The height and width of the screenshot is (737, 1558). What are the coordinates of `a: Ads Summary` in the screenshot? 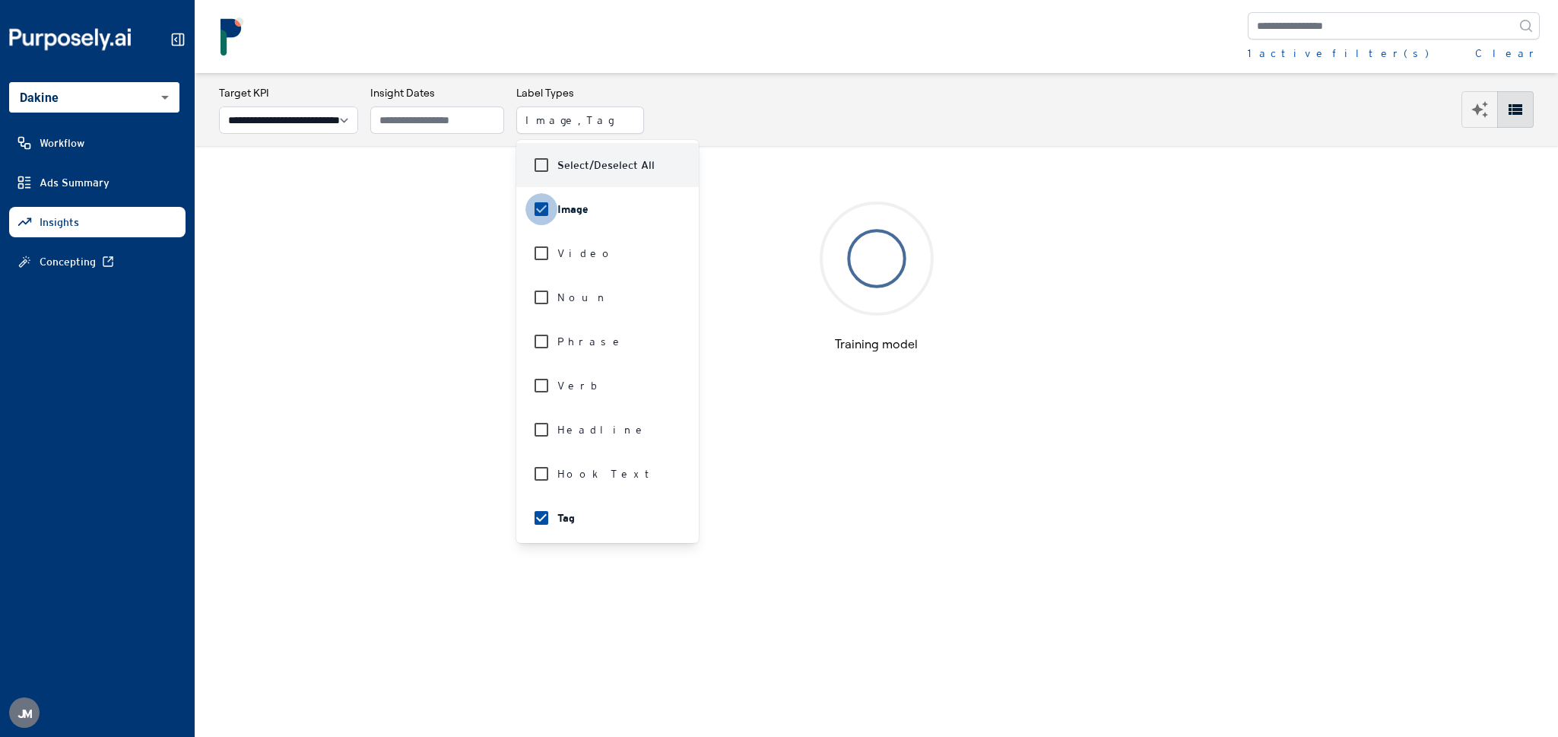 It's located at (97, 182).